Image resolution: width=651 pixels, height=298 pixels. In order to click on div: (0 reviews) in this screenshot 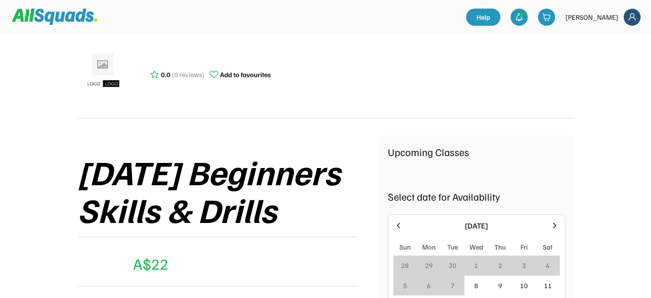, I will do `click(188, 74)`.